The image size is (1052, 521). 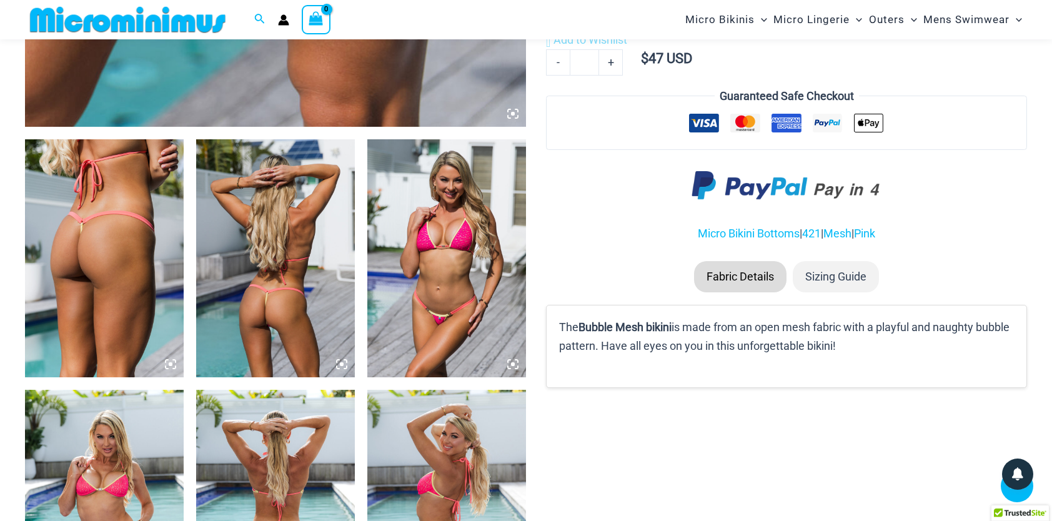 I want to click on span: Add to Wishlist, so click(x=590, y=39).